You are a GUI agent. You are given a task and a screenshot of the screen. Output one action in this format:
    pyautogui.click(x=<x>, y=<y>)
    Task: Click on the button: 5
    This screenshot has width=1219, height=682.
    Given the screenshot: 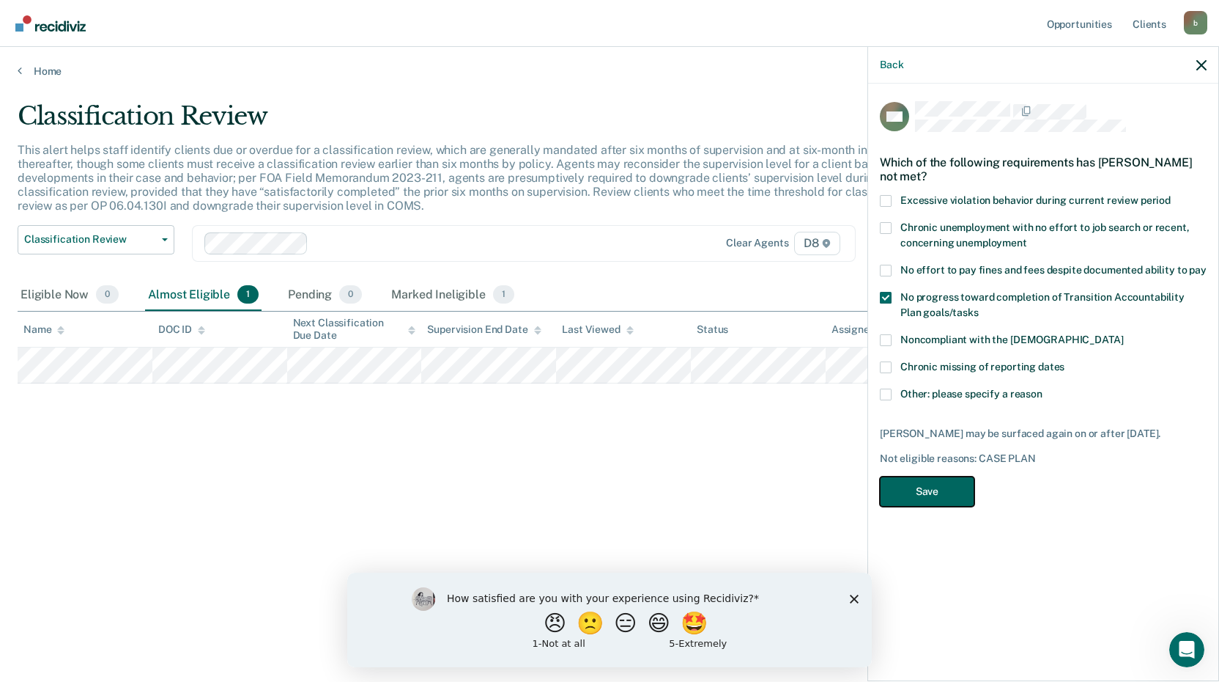 What is the action you would take?
    pyautogui.click(x=348, y=51)
    